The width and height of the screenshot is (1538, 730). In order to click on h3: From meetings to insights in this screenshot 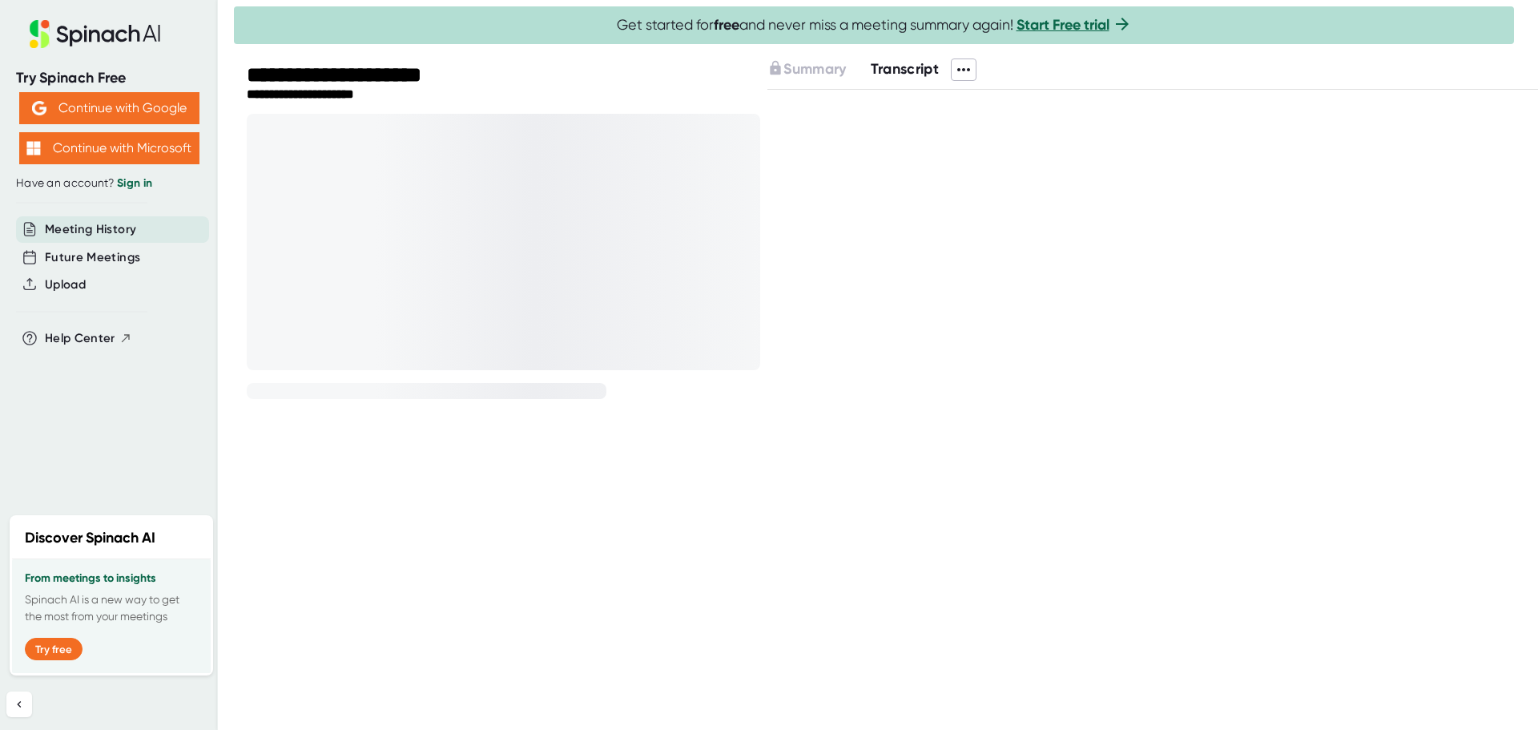, I will do `click(111, 578)`.